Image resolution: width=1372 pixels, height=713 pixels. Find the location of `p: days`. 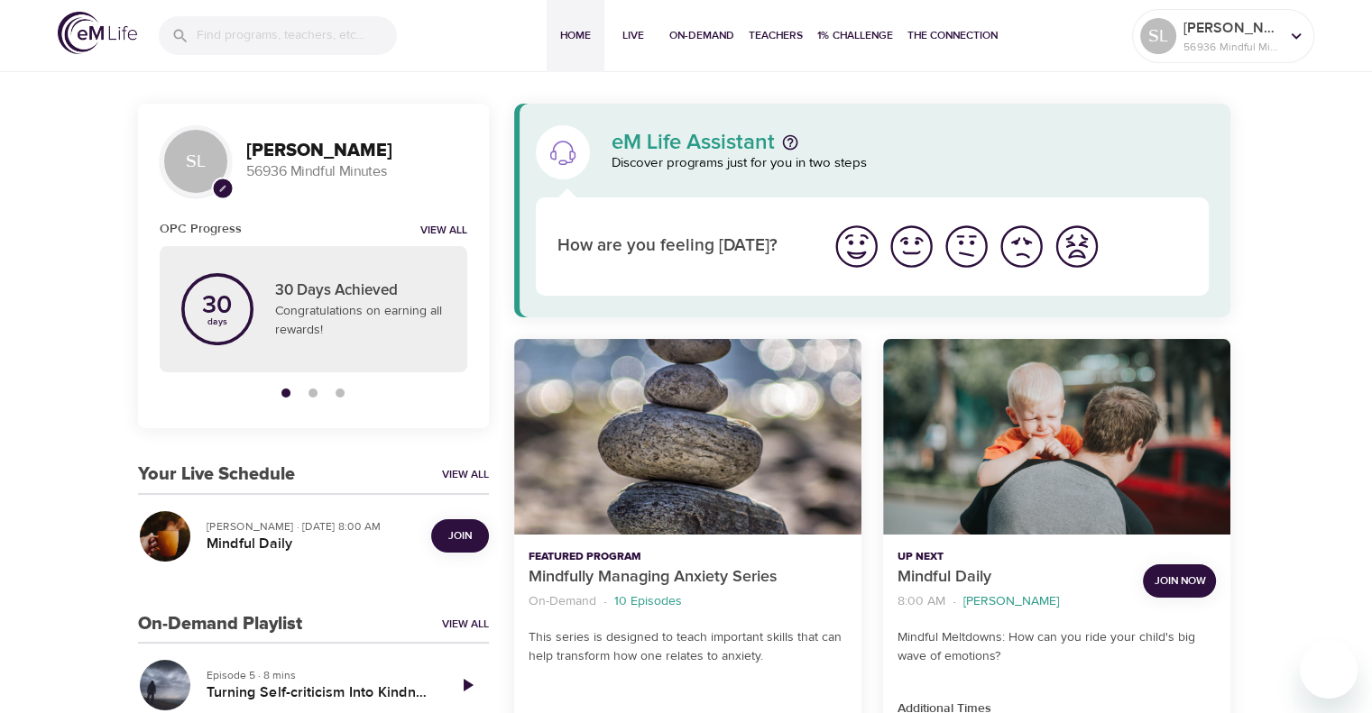

p: days is located at coordinates (216, 322).